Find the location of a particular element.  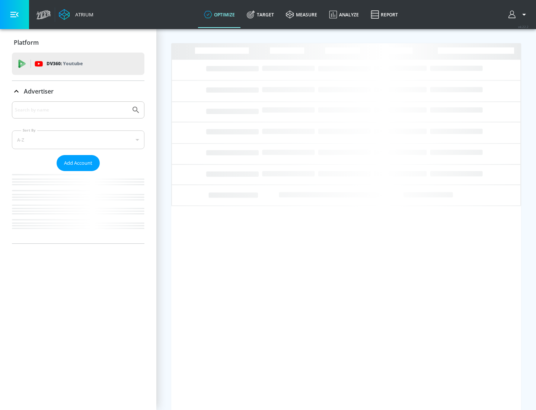

label: Sort By is located at coordinates (29, 130).